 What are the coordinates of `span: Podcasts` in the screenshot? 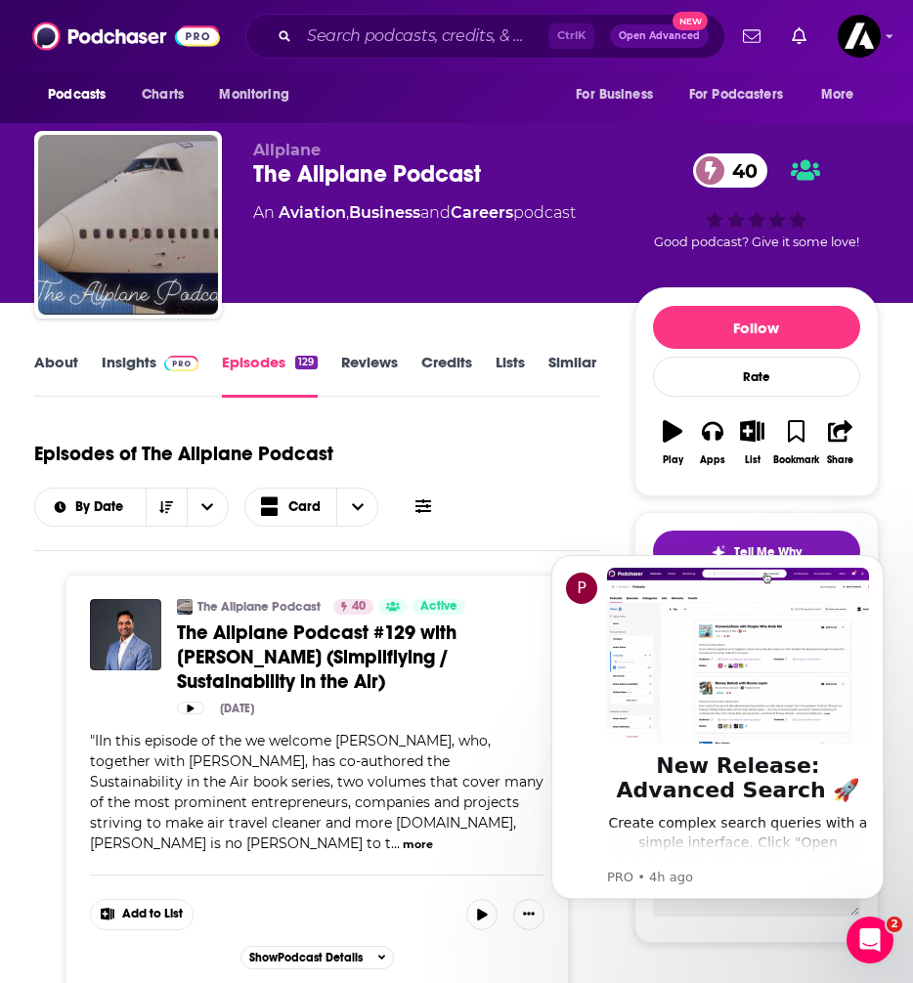 It's located at (76, 95).